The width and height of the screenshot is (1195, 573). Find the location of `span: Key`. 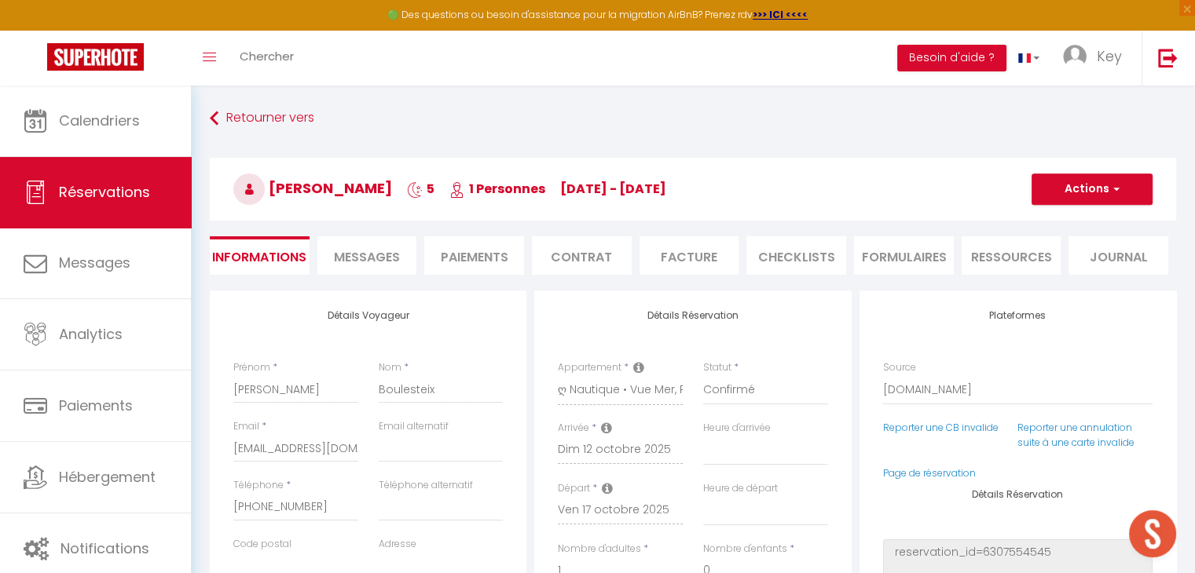

span: Key is located at coordinates (1109, 56).